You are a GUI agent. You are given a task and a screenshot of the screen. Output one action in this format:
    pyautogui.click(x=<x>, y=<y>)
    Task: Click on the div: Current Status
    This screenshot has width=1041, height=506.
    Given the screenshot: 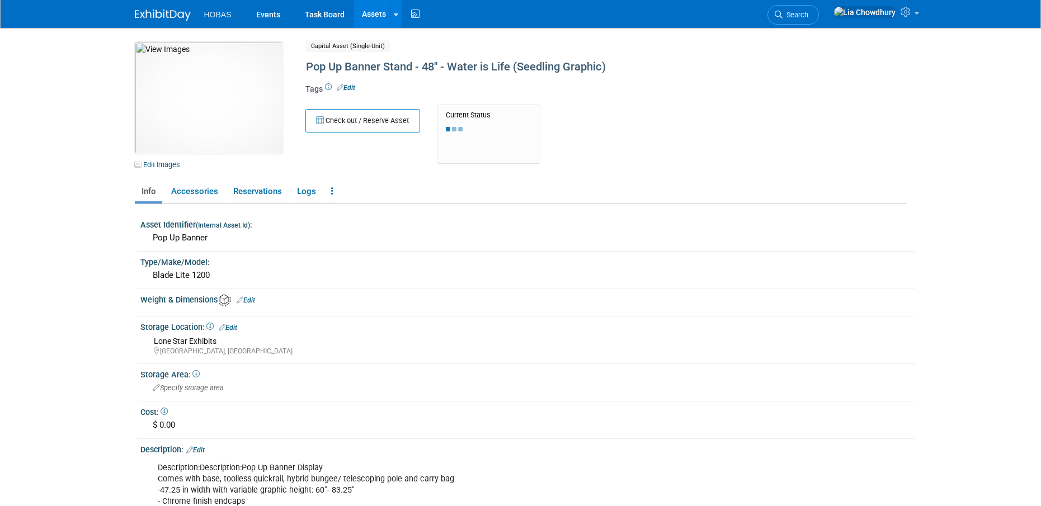 What is the action you would take?
    pyautogui.click(x=488, y=115)
    